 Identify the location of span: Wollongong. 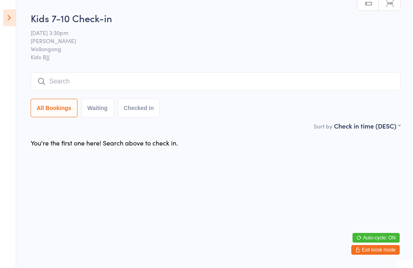
(209, 49).